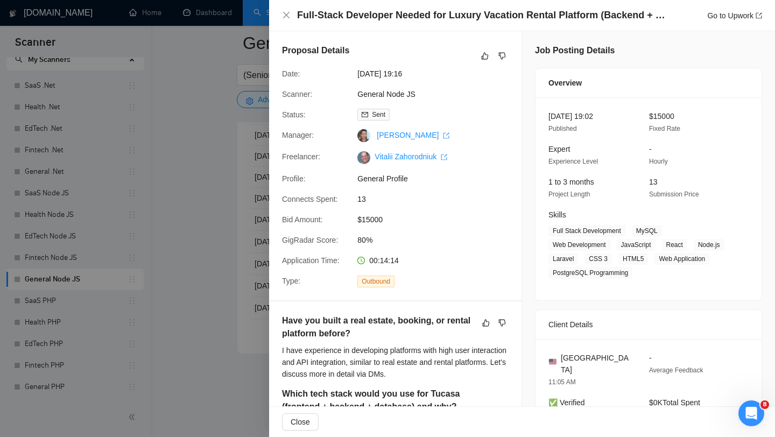 The image size is (775, 437). I want to click on span: close, so click(286, 15).